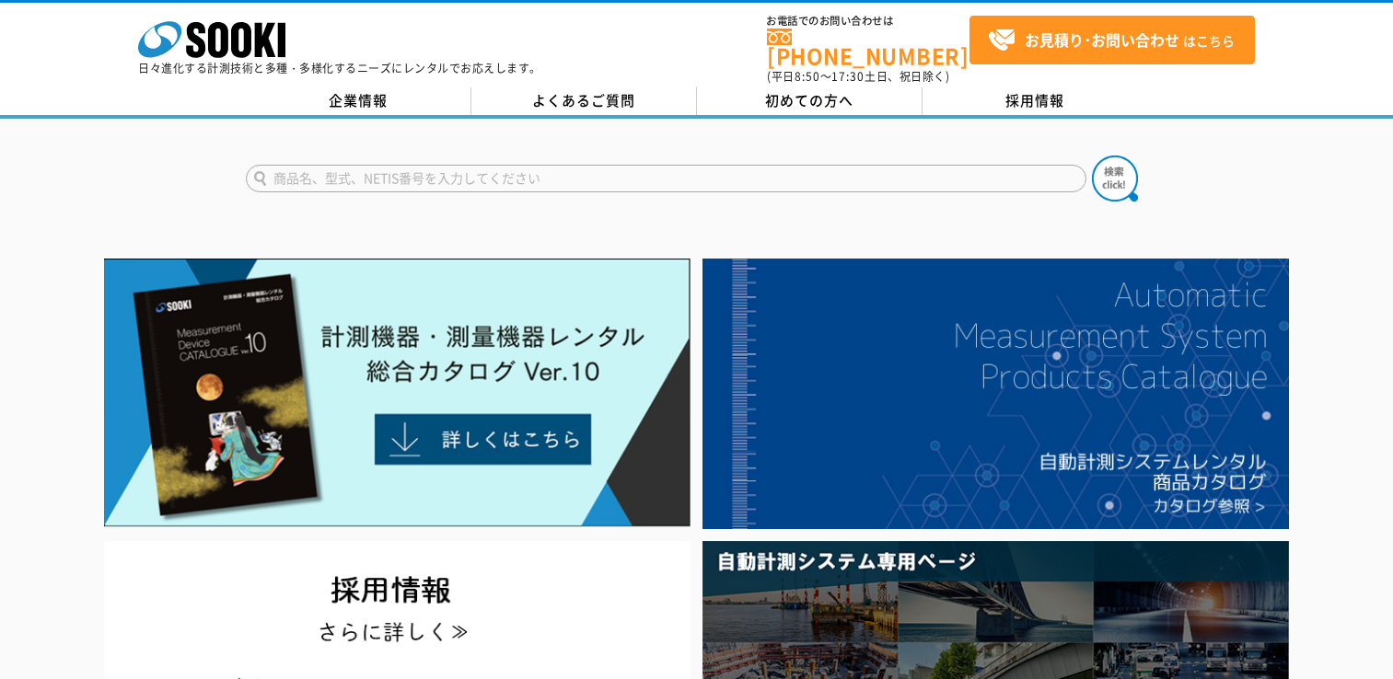 The image size is (1393, 679). Describe the element at coordinates (584, 101) in the screenshot. I see `a: よくあるご質問` at that location.